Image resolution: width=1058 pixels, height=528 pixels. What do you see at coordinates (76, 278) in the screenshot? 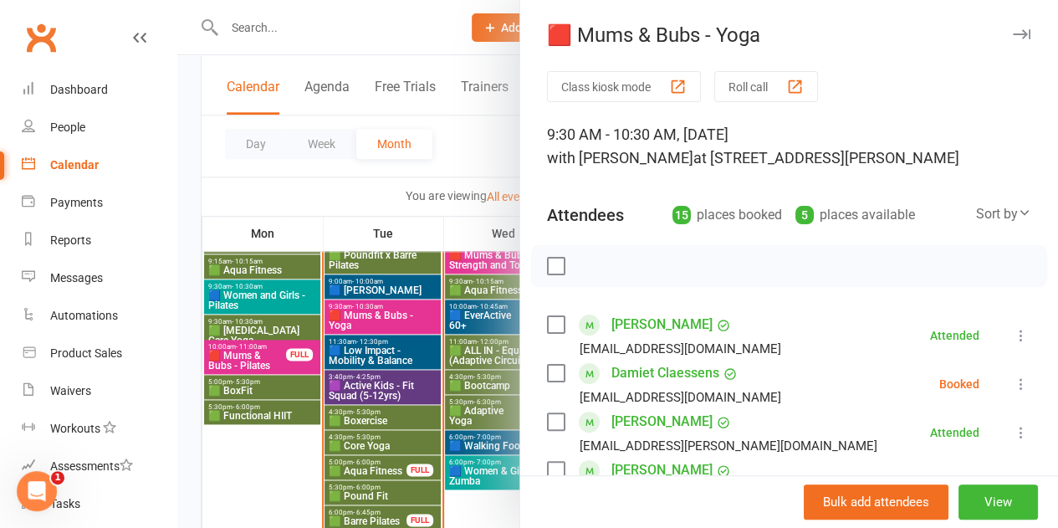
I see `div: Messages` at bounding box center [76, 278].